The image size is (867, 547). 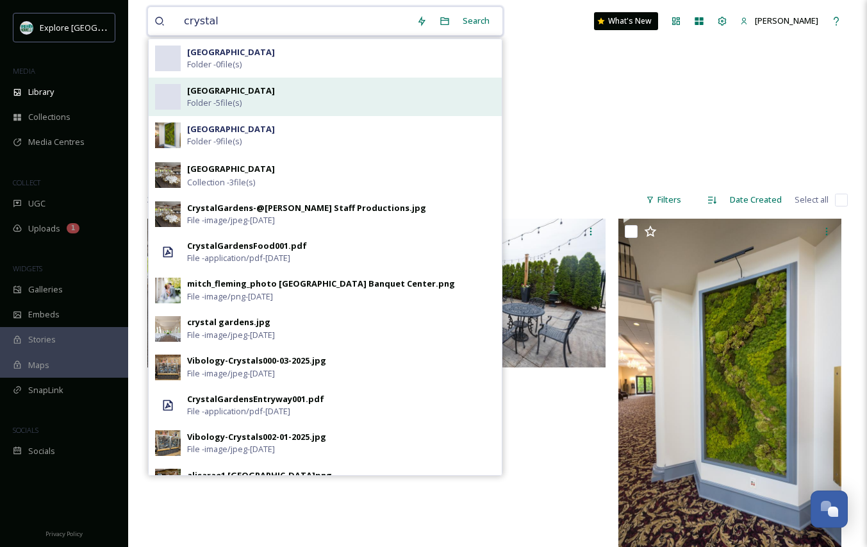 I want to click on span: Folder - 0 file(s), so click(x=214, y=64).